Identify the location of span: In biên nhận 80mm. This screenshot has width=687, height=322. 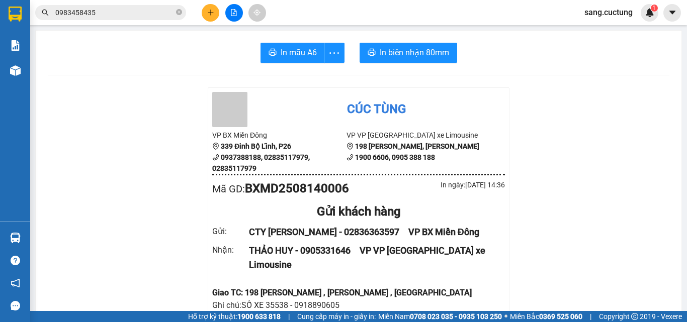
(414, 52).